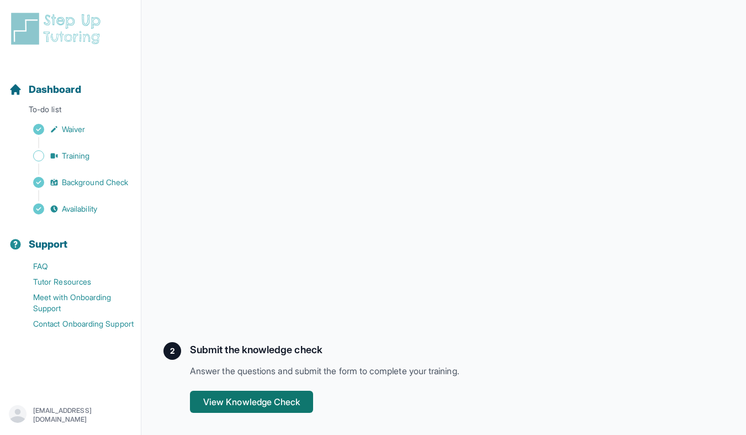 This screenshot has height=435, width=746. I want to click on p: Answer the questions and submit the form to complete your training., so click(457, 371).